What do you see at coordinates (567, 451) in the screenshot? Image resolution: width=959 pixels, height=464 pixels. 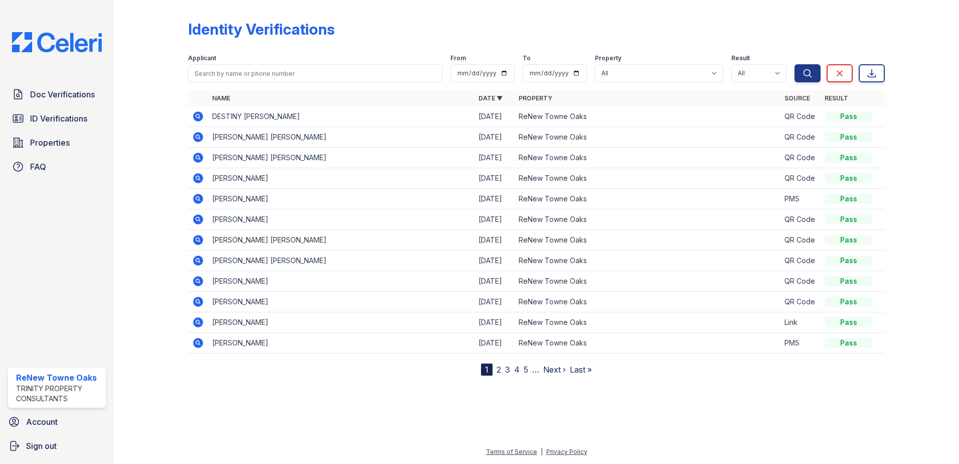 I see `a: Privacy Policy` at bounding box center [567, 451].